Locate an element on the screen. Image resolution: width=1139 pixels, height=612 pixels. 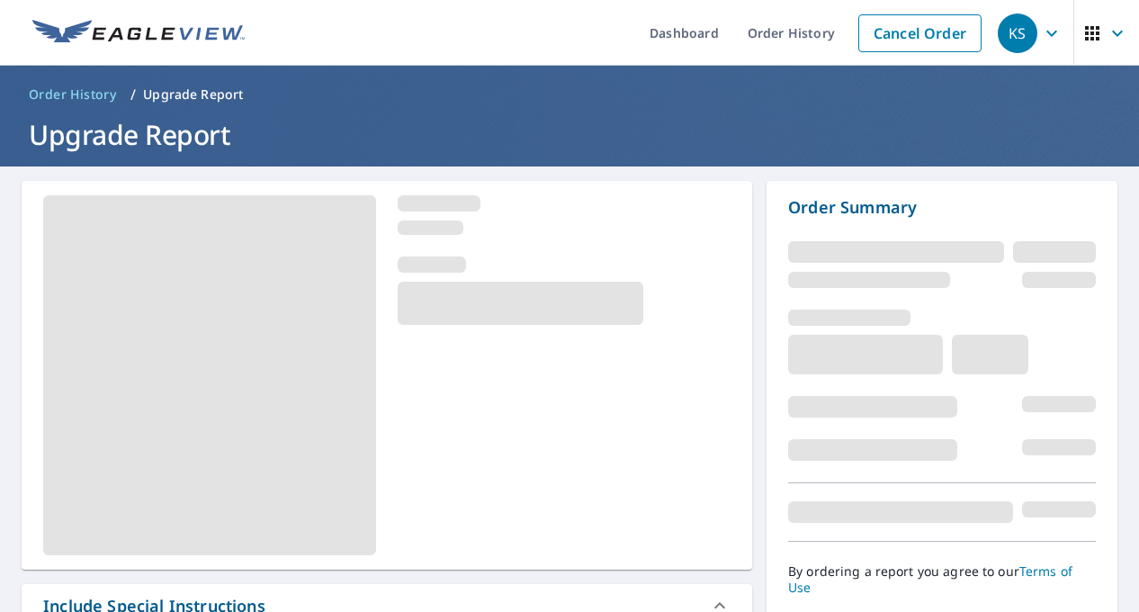
img: EV Logo is located at coordinates (139, 33).